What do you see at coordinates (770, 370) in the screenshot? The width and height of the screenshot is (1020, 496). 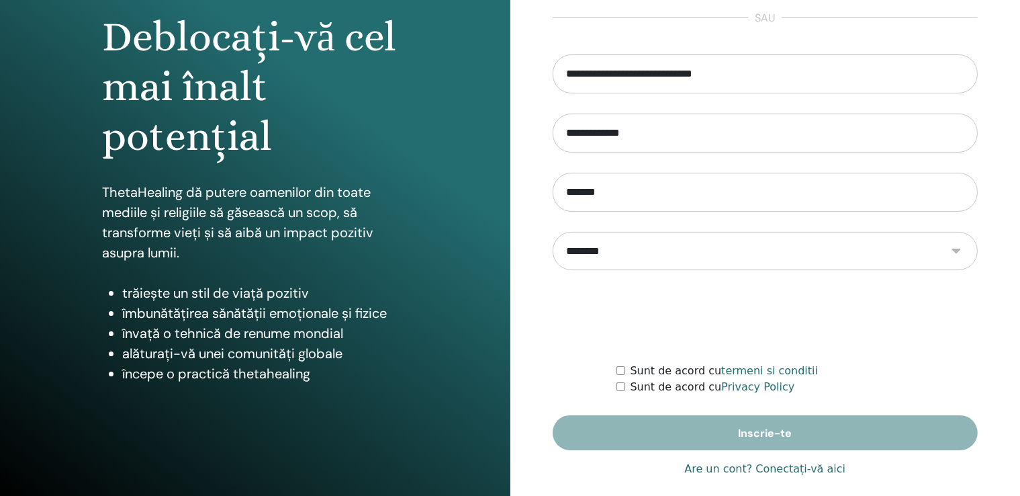 I see `a: termeni si conditii` at bounding box center [770, 370].